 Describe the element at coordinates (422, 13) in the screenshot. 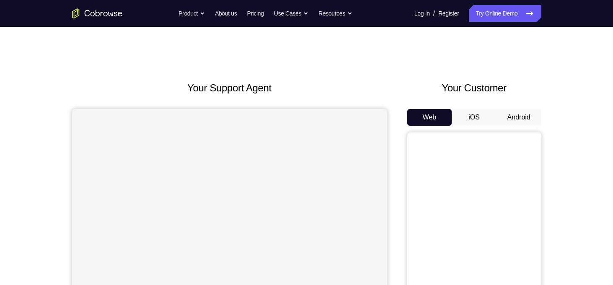

I see `a: Log In` at that location.